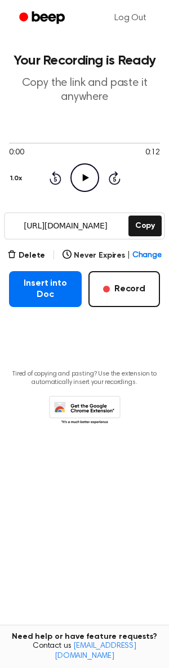 This screenshot has height=668, width=169. I want to click on button: Copy, so click(144, 226).